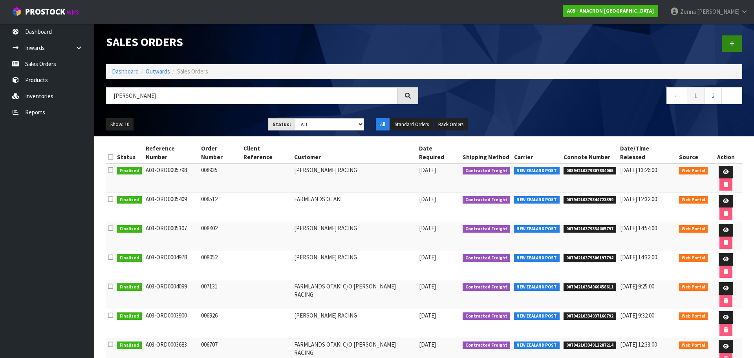 The height and width of the screenshot is (358, 754). Describe the element at coordinates (713, 95) in the screenshot. I see `a: 2` at that location.